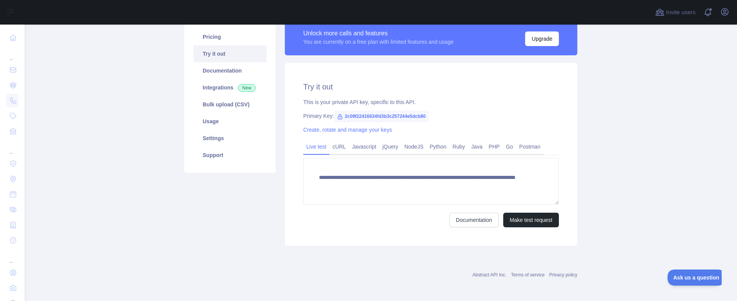  I want to click on a: Postman, so click(530, 147).